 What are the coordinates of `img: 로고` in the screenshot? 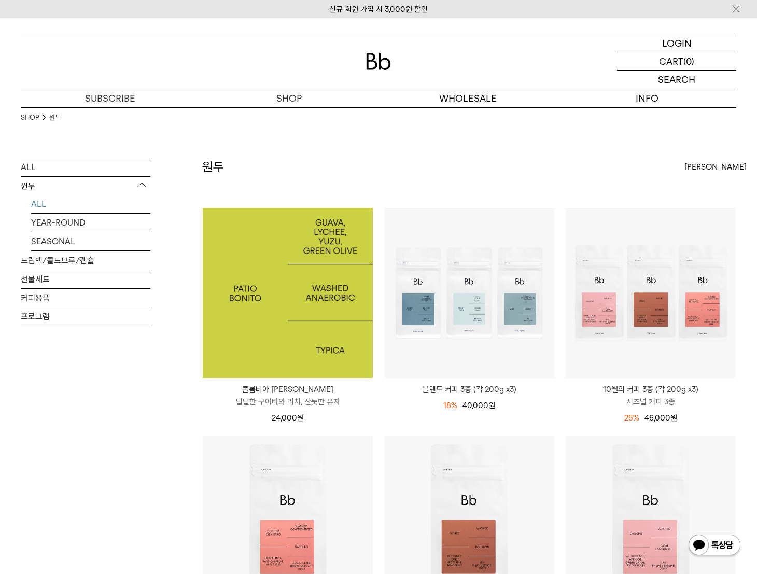 It's located at (379, 61).